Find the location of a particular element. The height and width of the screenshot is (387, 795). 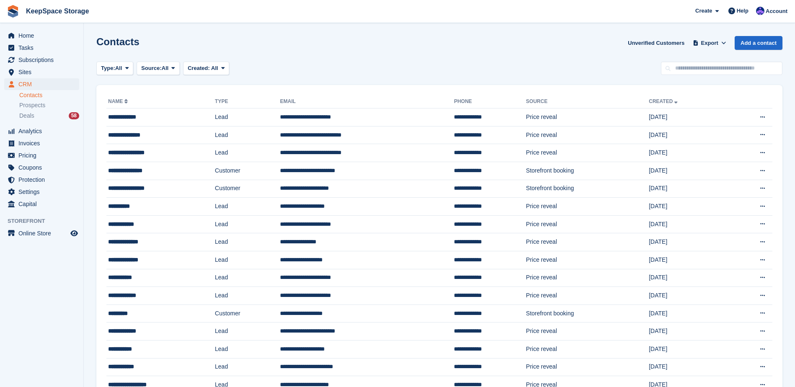

span: Tasks is located at coordinates (44, 48).